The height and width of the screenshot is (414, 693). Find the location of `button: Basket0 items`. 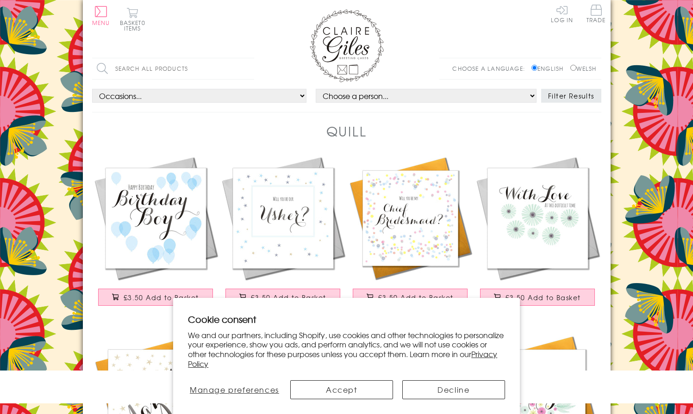

button: Basket0 items is located at coordinates (132, 19).